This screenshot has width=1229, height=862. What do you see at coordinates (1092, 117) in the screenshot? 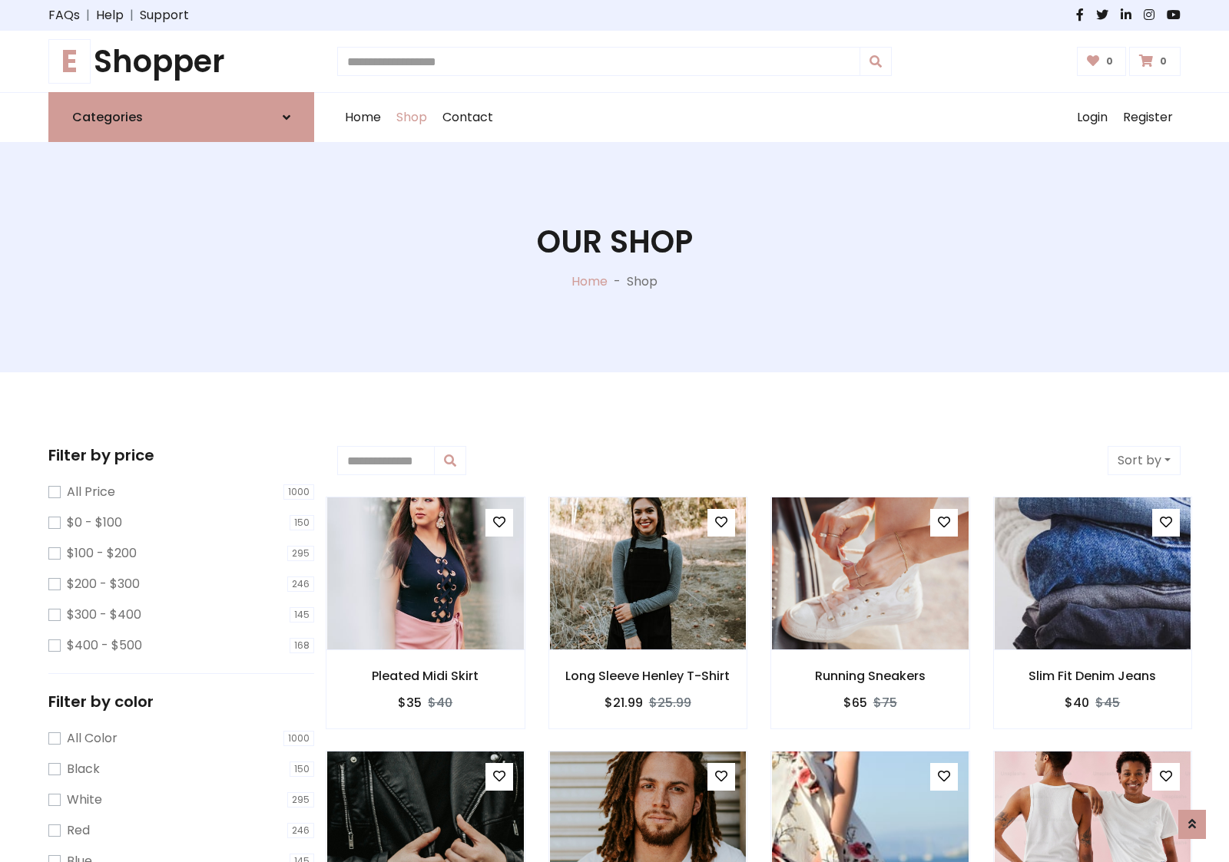
I see `a: Login` at bounding box center [1092, 117].